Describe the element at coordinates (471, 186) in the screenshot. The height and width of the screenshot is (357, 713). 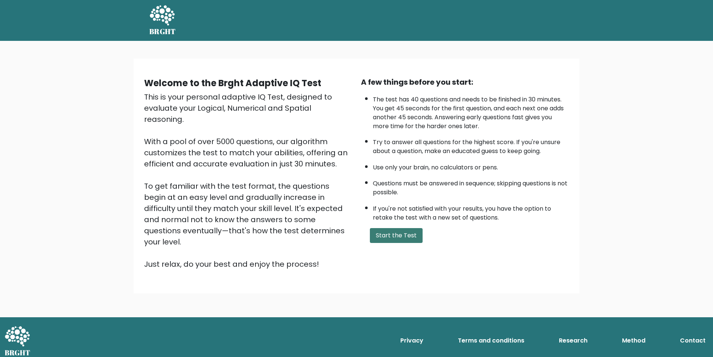
I see `li: Questions must be answered in sequence; skipping questions is not possible.` at that location.